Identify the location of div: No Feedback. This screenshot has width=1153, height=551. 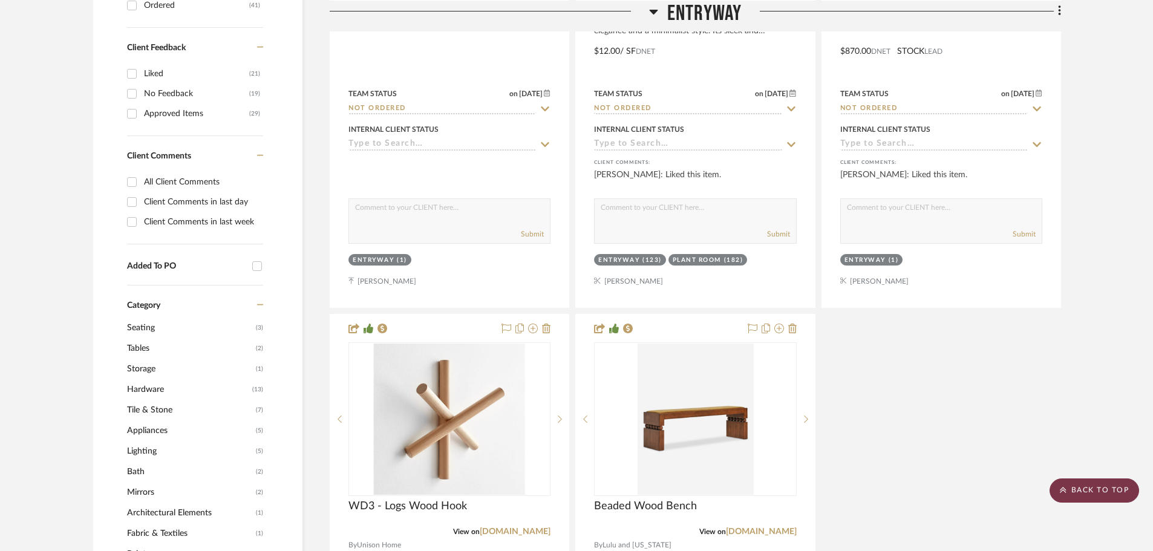
(197, 94).